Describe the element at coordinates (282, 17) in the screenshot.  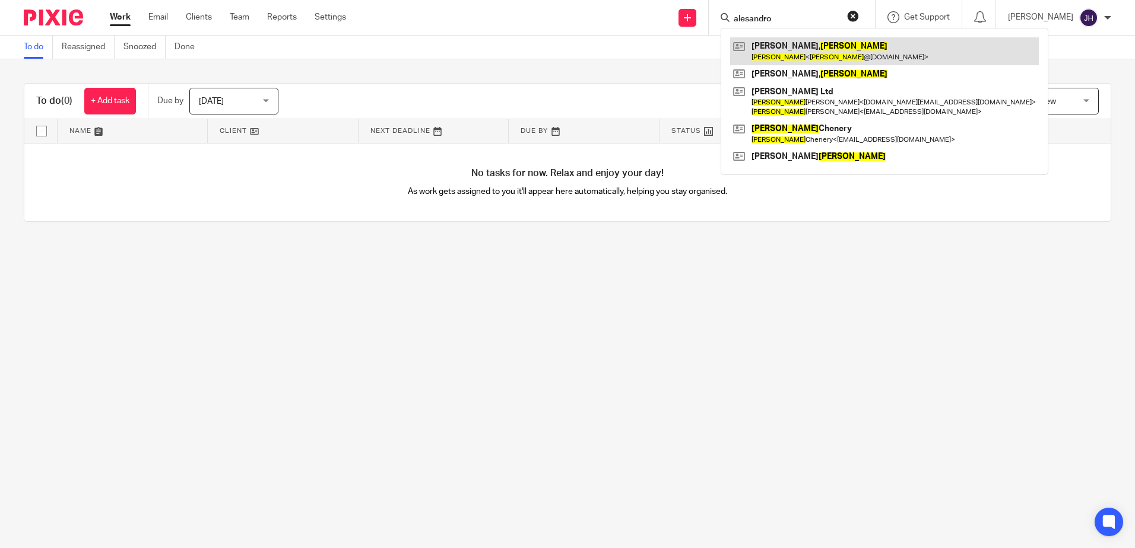
I see `a: Reports` at that location.